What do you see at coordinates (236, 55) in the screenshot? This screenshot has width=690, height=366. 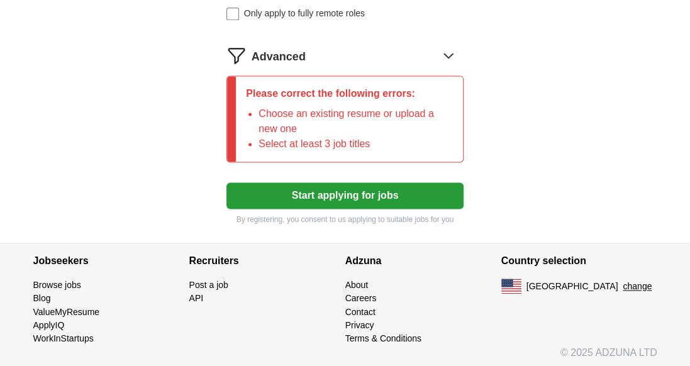 I see `img: filter` at bounding box center [236, 55].